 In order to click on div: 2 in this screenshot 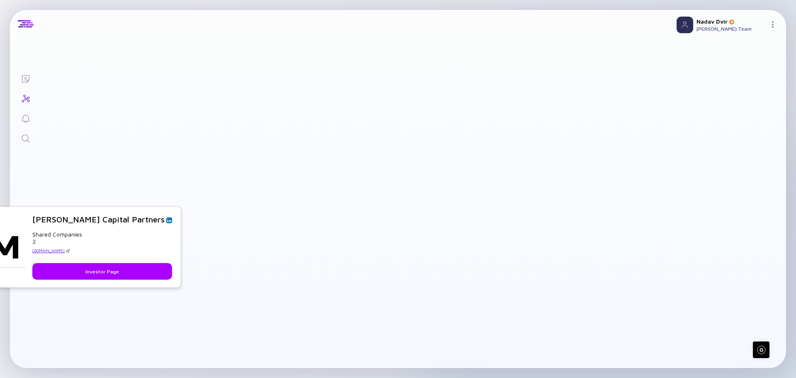, I will do `click(97, 241)`.